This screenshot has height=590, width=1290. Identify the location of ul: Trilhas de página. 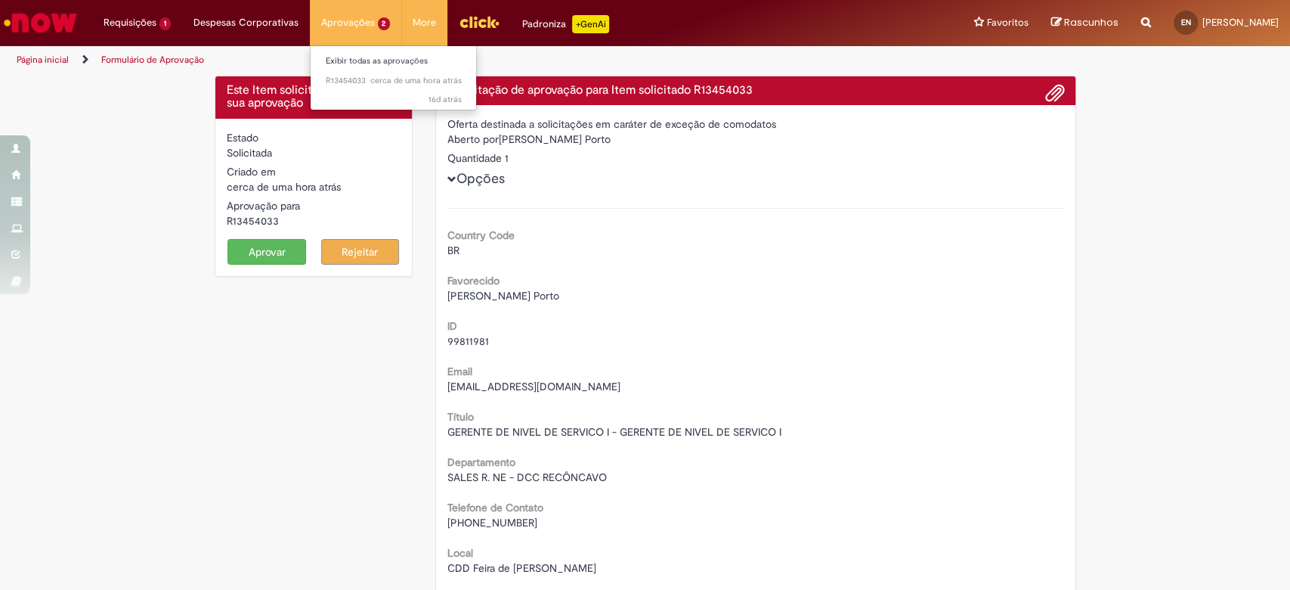
(430, 60).